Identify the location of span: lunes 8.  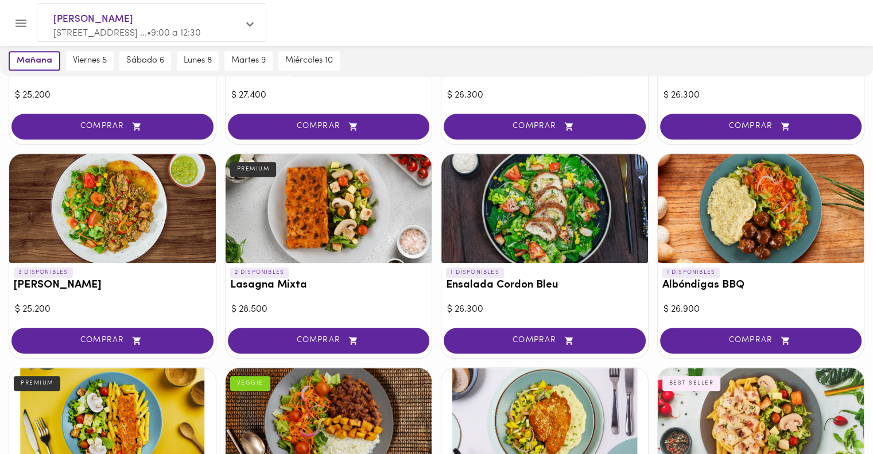
(198, 61).